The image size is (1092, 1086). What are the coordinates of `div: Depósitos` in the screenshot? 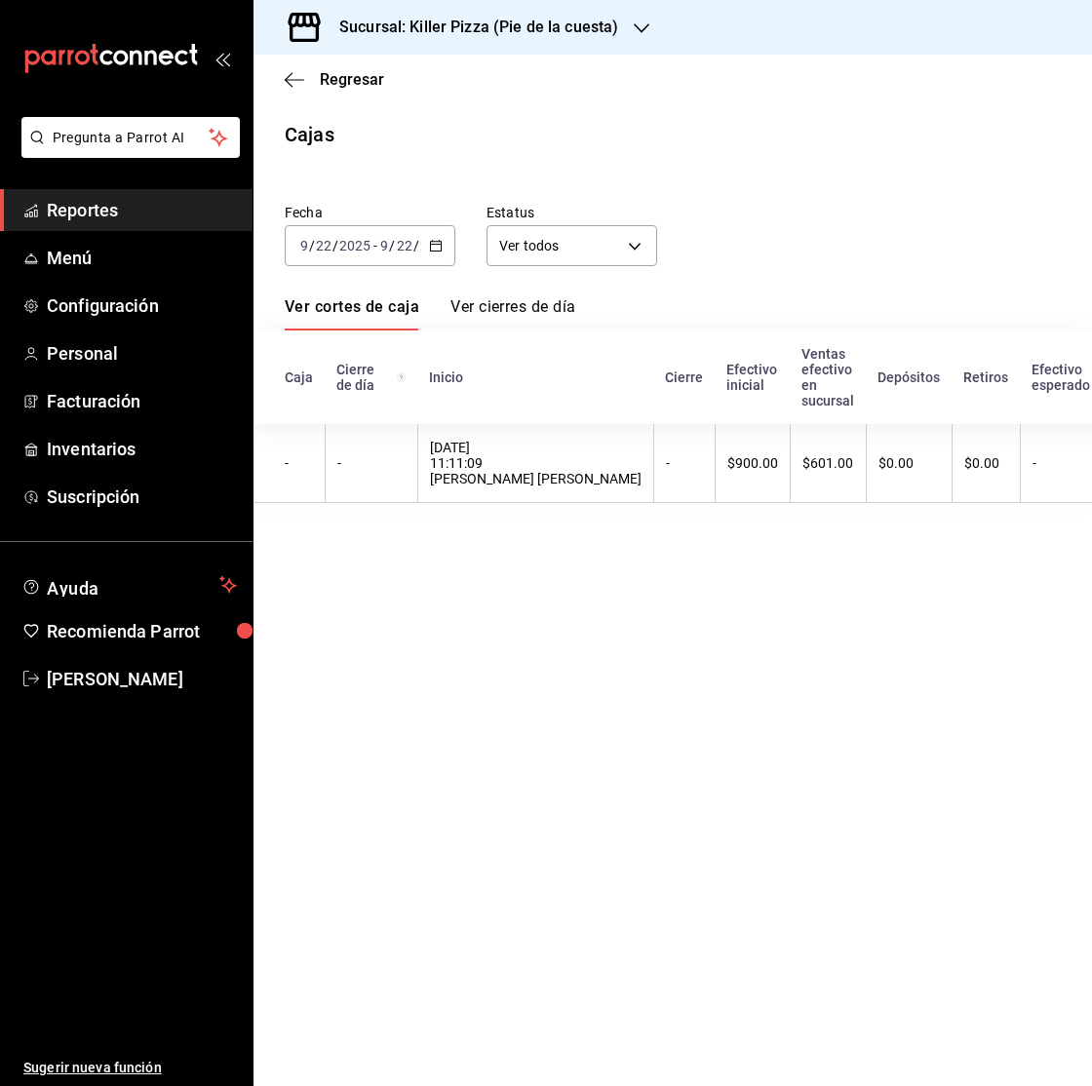 It's located at (909, 377).